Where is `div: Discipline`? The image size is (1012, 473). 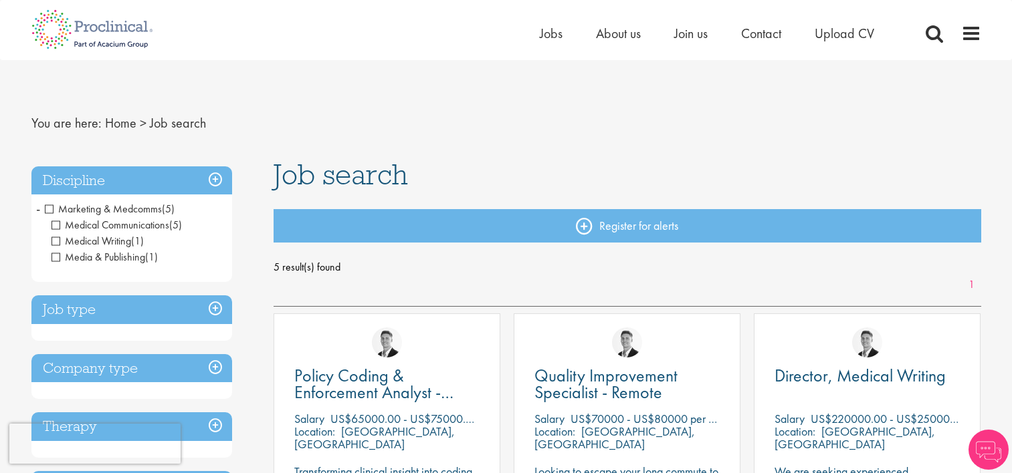 div: Discipline is located at coordinates (132, 181).